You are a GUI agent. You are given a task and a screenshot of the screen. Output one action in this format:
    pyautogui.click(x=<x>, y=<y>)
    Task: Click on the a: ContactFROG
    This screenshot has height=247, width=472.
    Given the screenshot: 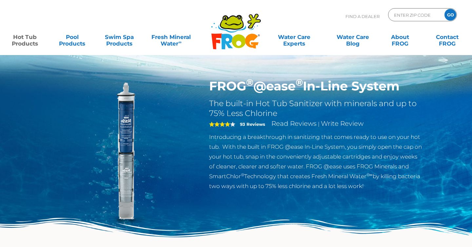 What is the action you would take?
    pyautogui.click(x=447, y=37)
    